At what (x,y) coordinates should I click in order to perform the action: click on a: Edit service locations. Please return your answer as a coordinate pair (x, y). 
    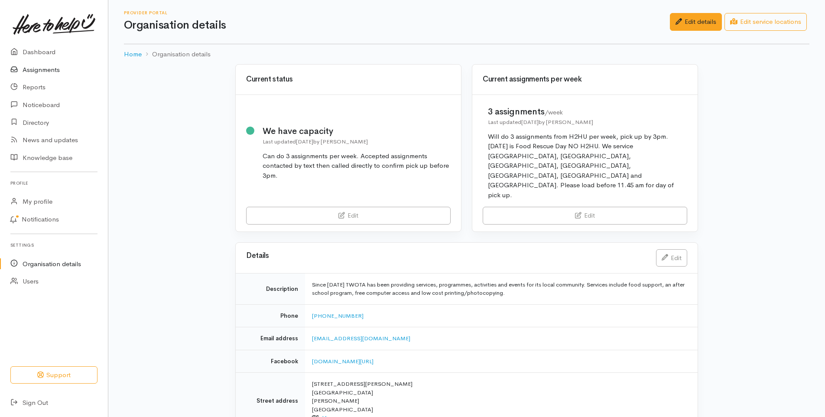
    Looking at the image, I should click on (766, 22).